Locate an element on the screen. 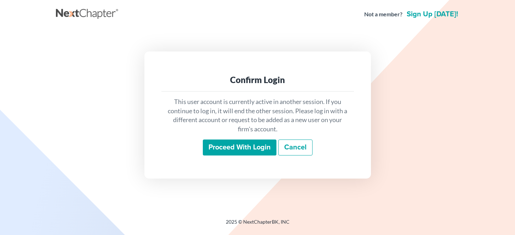  div: Confirm Login is located at coordinates (258, 80).